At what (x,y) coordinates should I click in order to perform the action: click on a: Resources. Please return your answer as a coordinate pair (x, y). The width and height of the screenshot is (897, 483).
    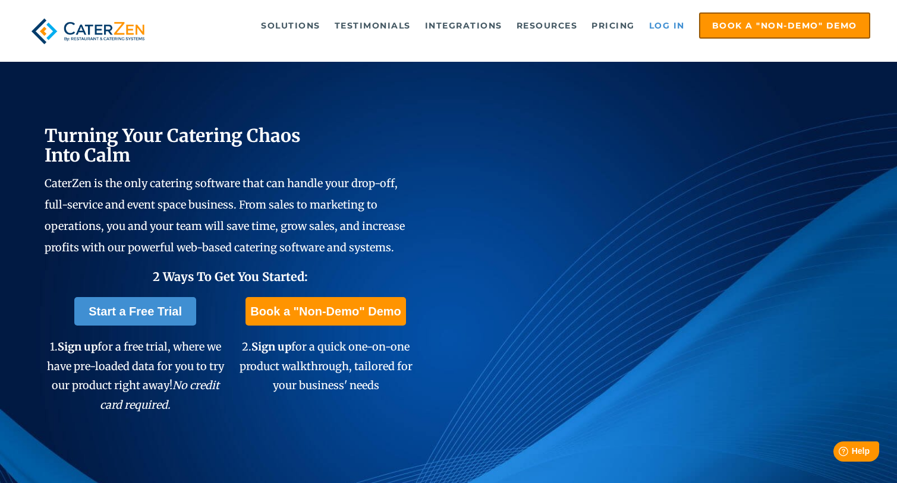
    Looking at the image, I should click on (547, 26).